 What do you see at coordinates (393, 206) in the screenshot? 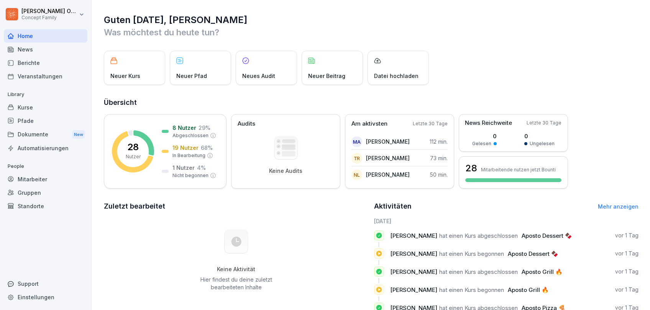
I see `h2: Aktivitäten` at bounding box center [393, 206].